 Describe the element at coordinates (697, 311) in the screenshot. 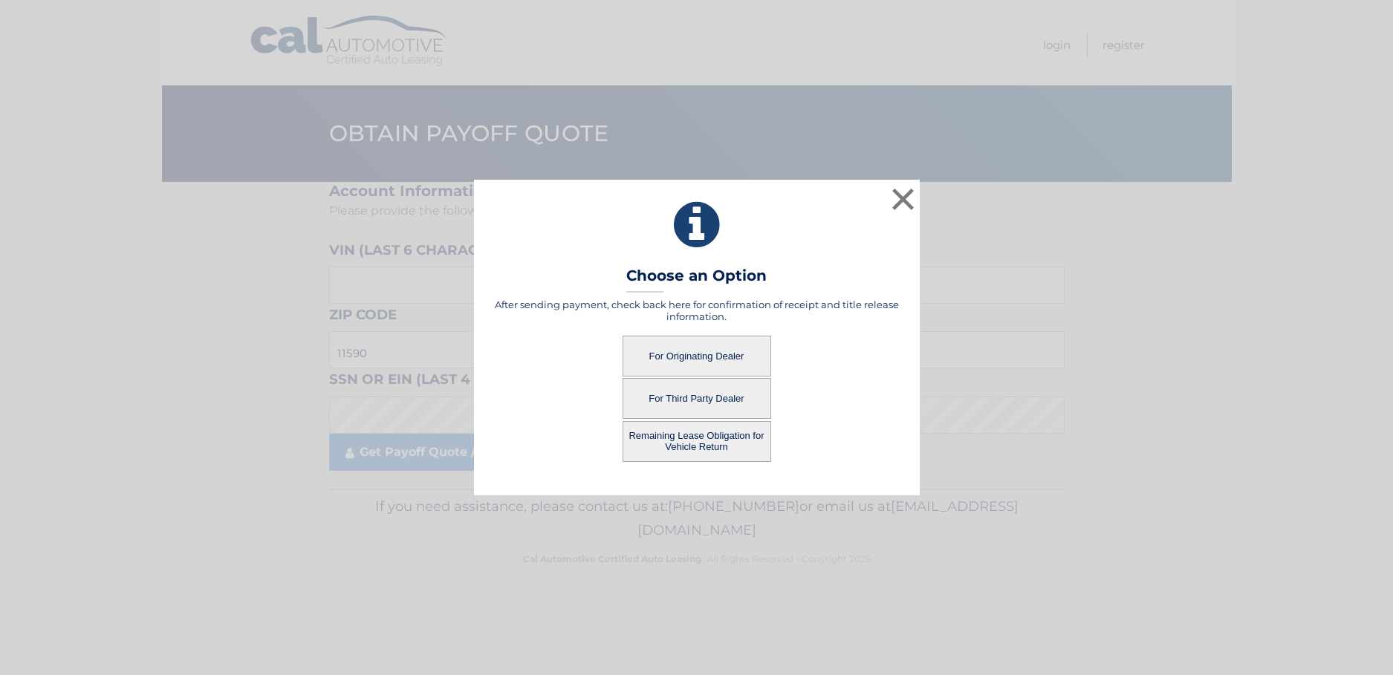

I see `h5: After sending payment, check back here for confirmation of receipt and title release information.` at that location.